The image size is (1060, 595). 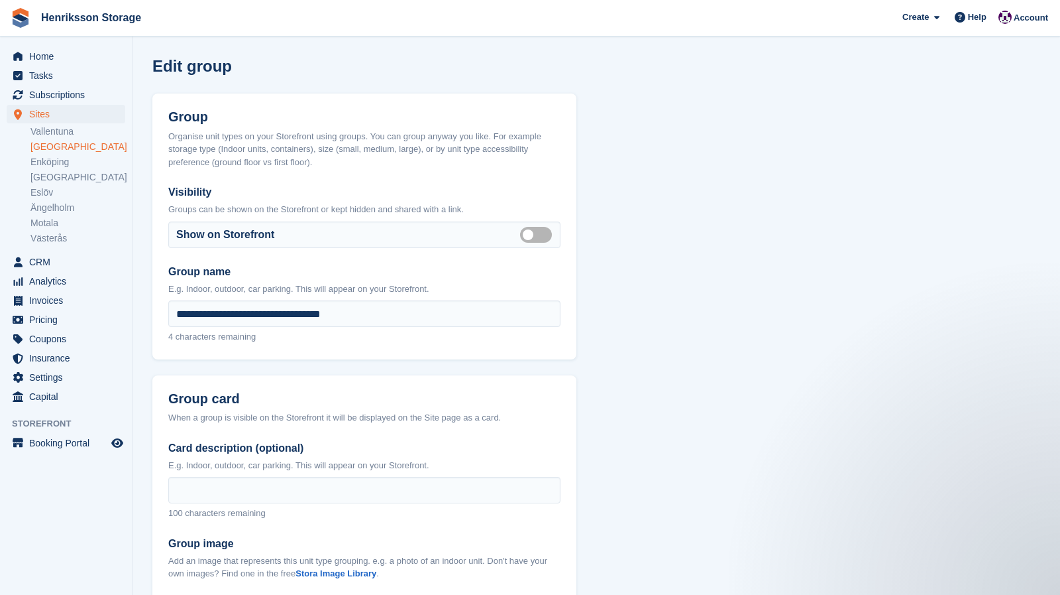 I want to click on span: Sites, so click(x=69, y=114).